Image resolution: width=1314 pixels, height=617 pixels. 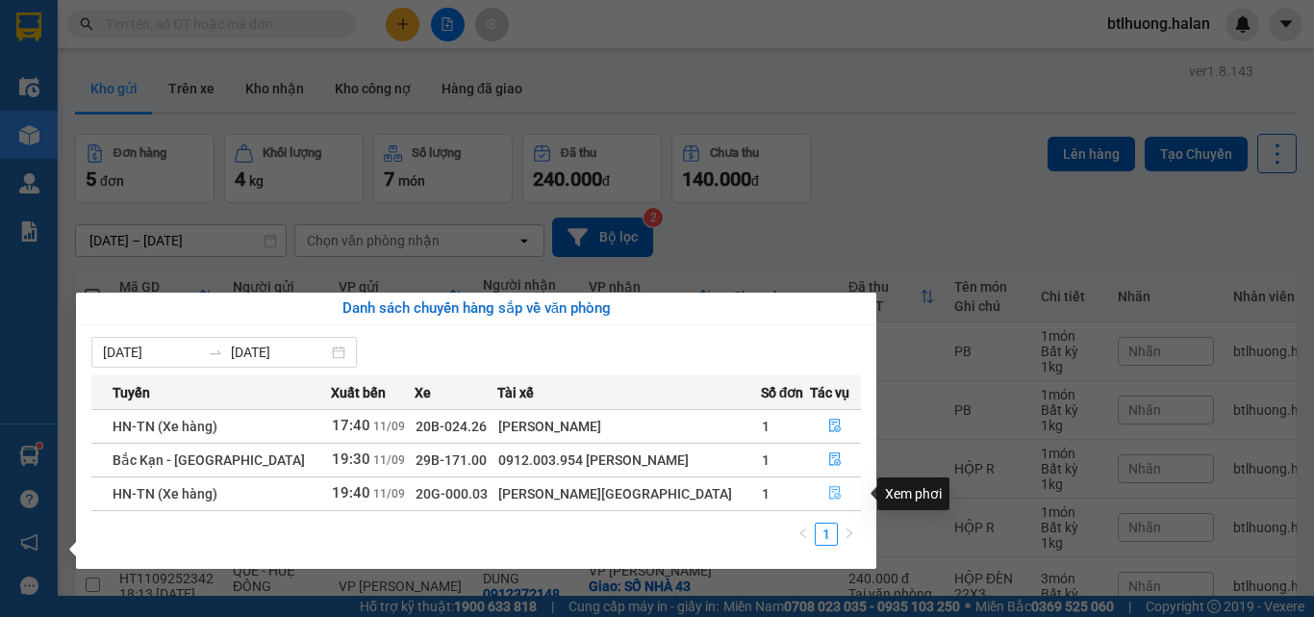 What do you see at coordinates (351, 459) in the screenshot?
I see `span: 19:30` at bounding box center [351, 459].